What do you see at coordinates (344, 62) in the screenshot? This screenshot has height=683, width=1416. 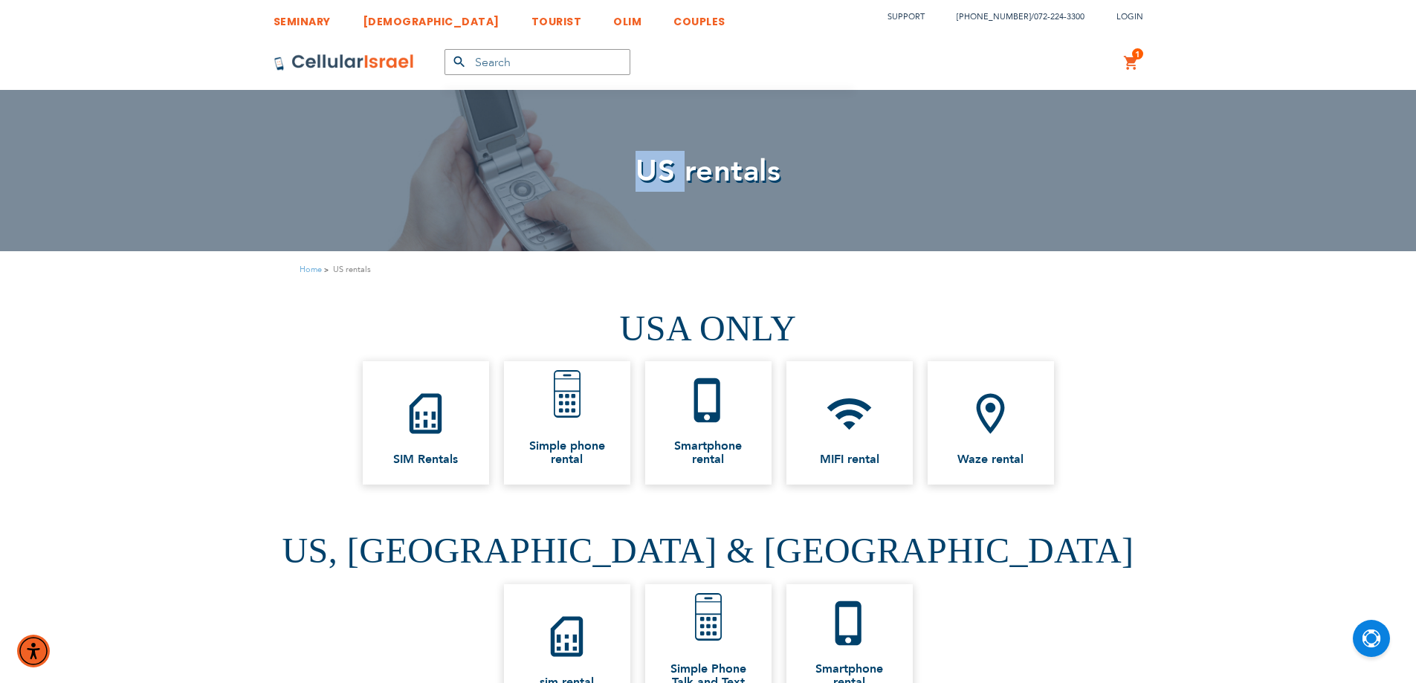 I see `img: Cellular Israel Logo` at bounding box center [344, 62].